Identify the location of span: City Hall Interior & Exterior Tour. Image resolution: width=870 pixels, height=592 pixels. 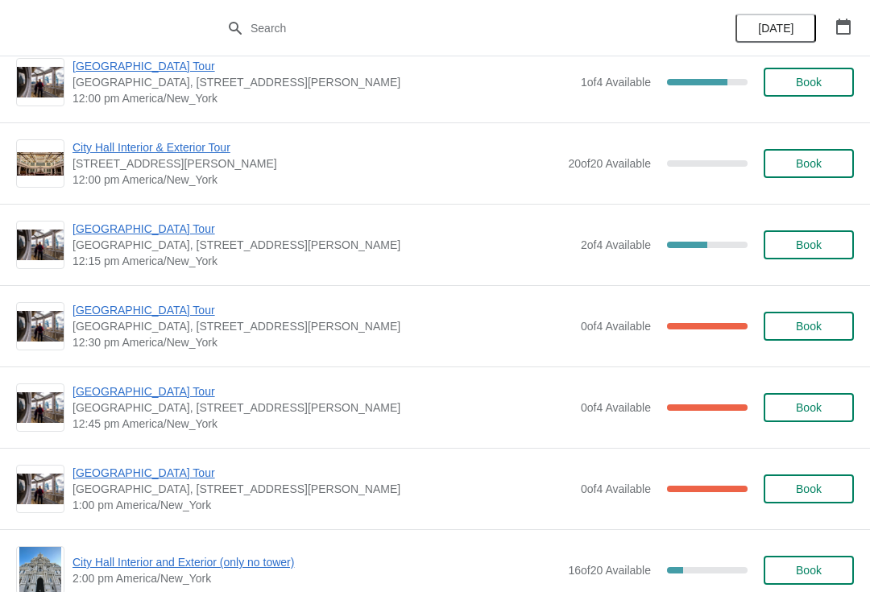
(316, 147).